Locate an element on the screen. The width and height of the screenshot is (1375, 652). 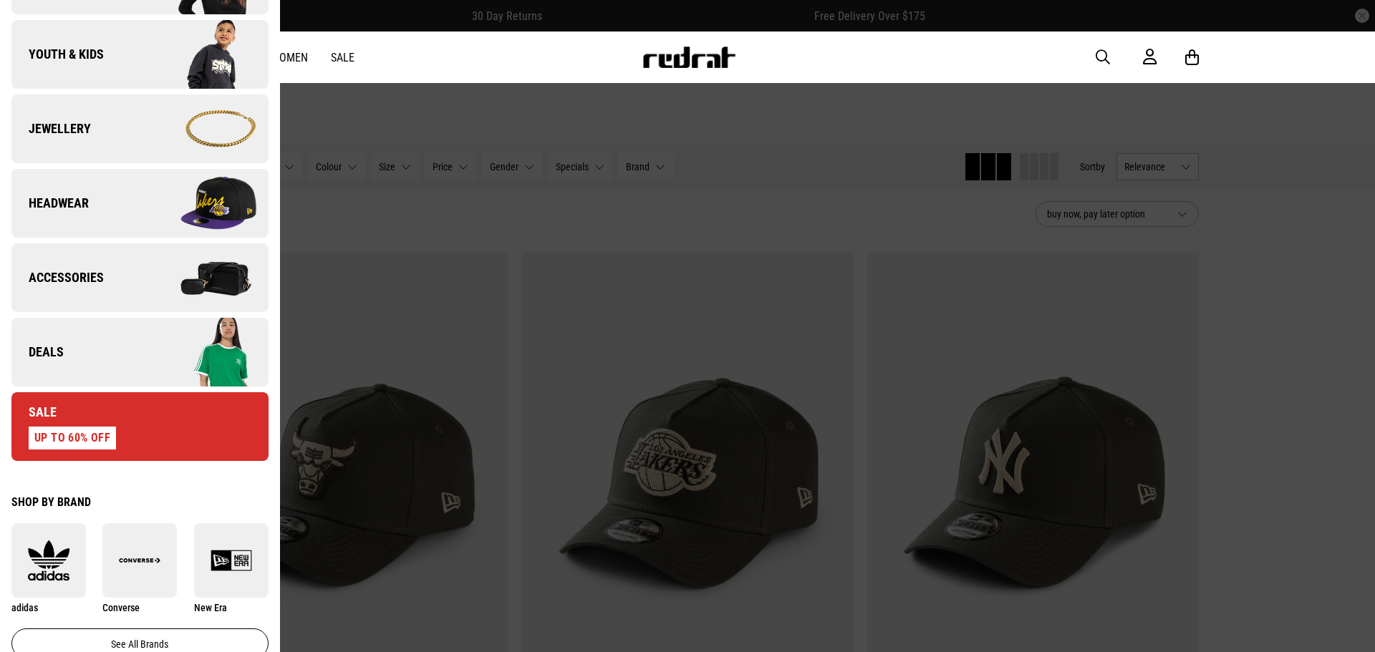
span: Sale is located at coordinates (34, 413).